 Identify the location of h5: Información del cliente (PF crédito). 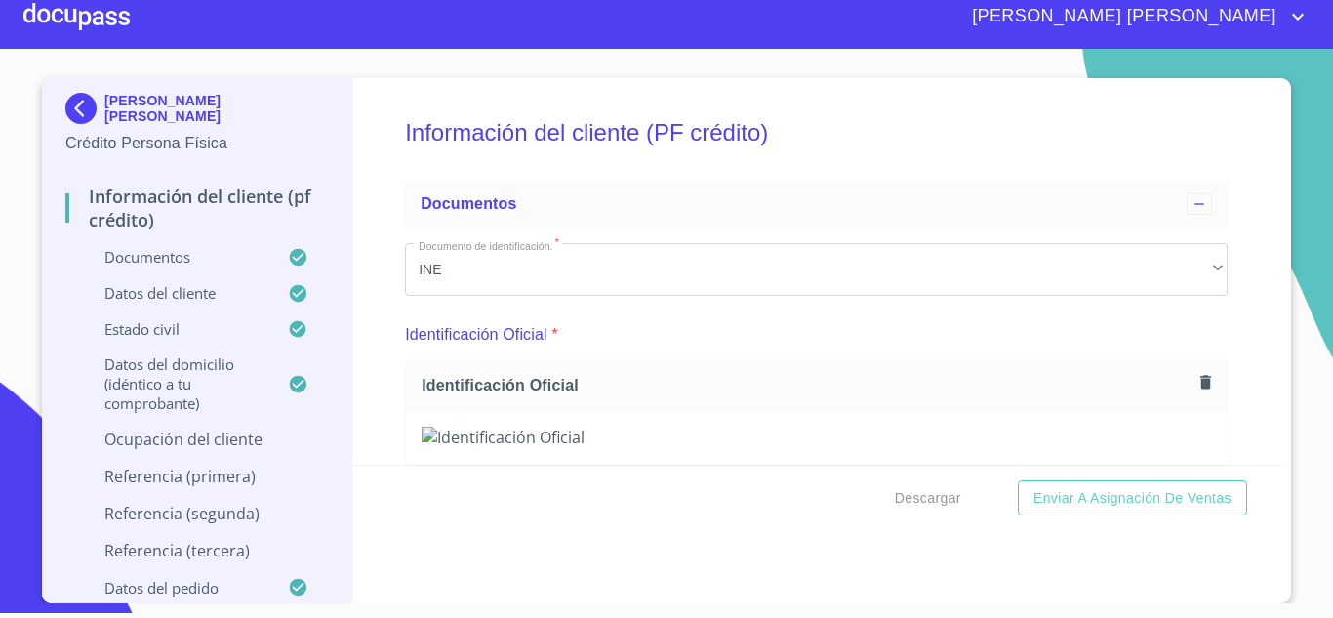
(816, 133).